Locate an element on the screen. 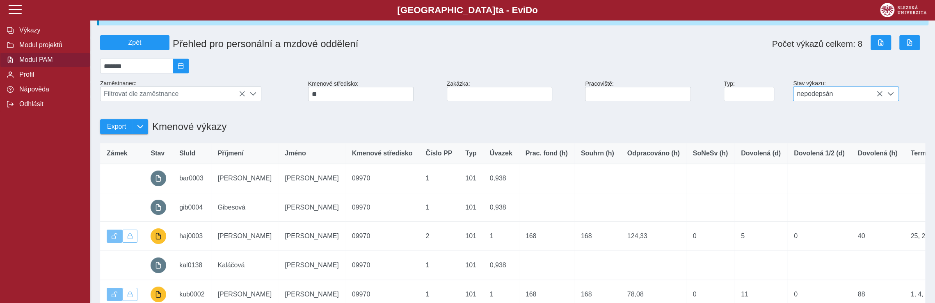 The image size is (935, 303). td: gib0004 is located at coordinates (192, 207).